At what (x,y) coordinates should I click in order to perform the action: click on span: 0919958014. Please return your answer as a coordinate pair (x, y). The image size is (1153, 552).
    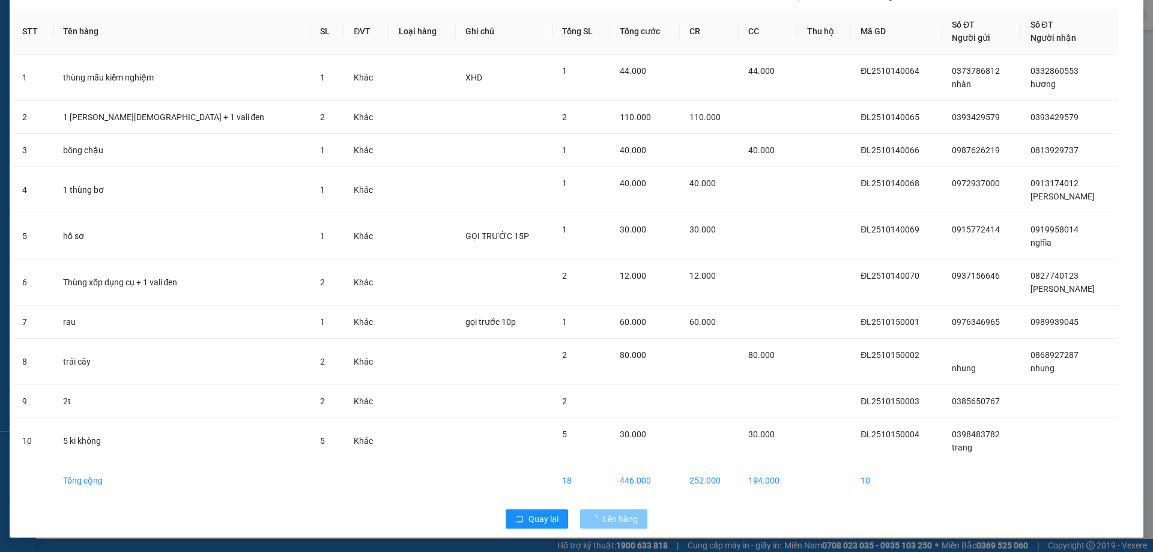
    Looking at the image, I should click on (1054, 229).